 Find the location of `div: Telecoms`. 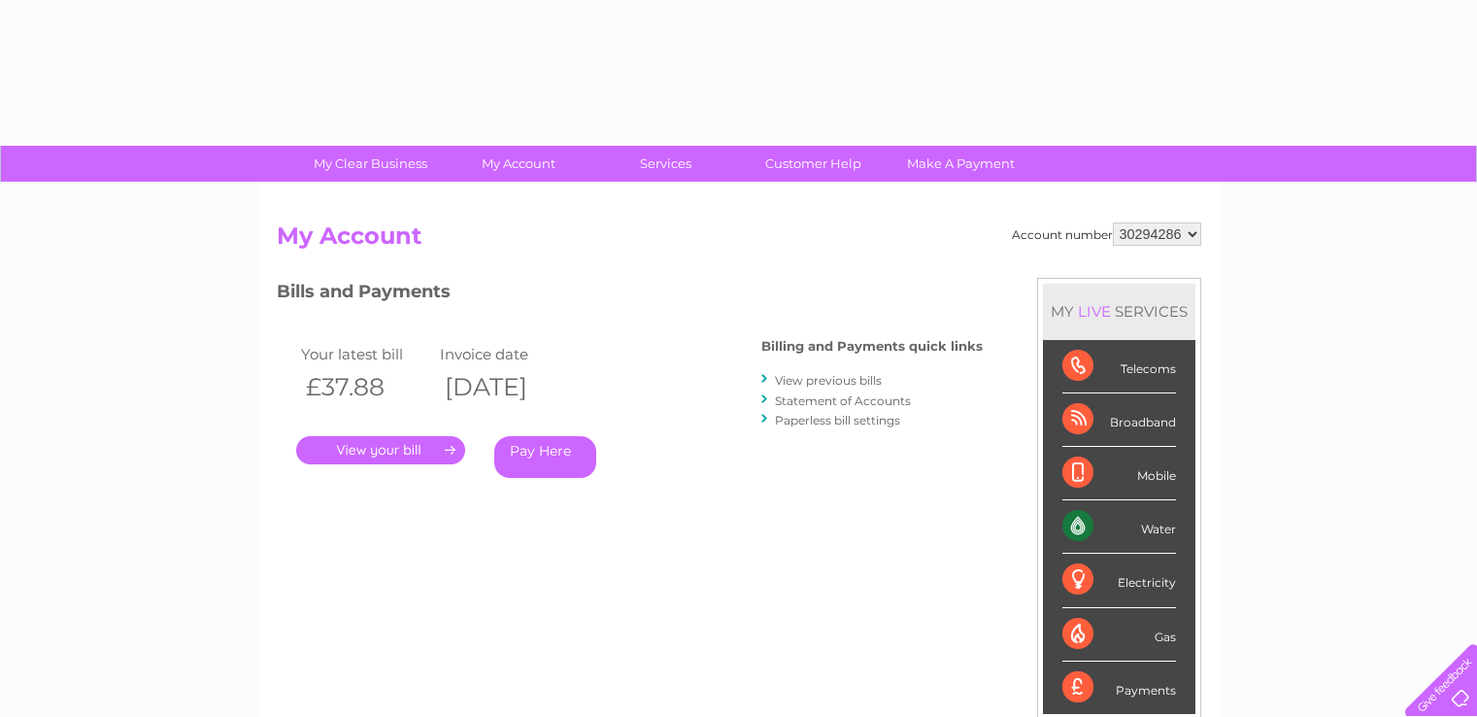

div: Telecoms is located at coordinates (1119, 366).